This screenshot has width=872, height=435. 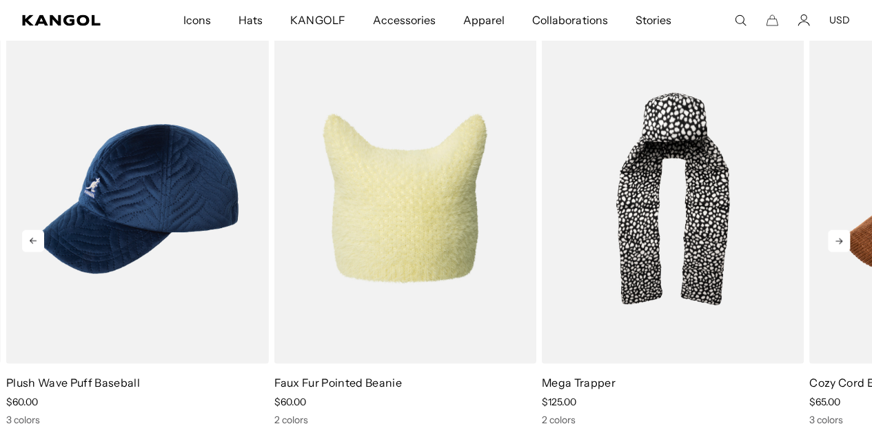 What do you see at coordinates (772, 20) in the screenshot?
I see `button: Cart` at bounding box center [772, 20].